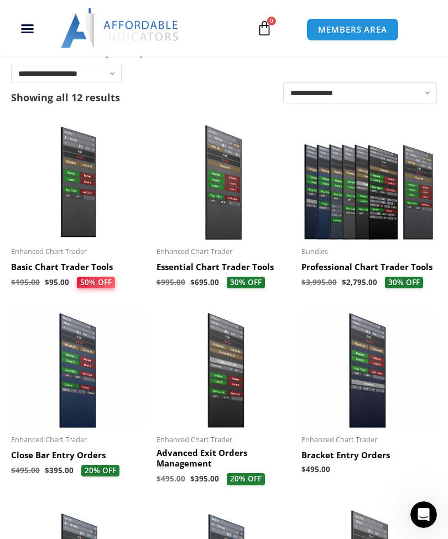 The height and width of the screenshot is (539, 448). Describe the element at coordinates (368, 370) in the screenshot. I see `img: BracketEntryOrders` at that location.